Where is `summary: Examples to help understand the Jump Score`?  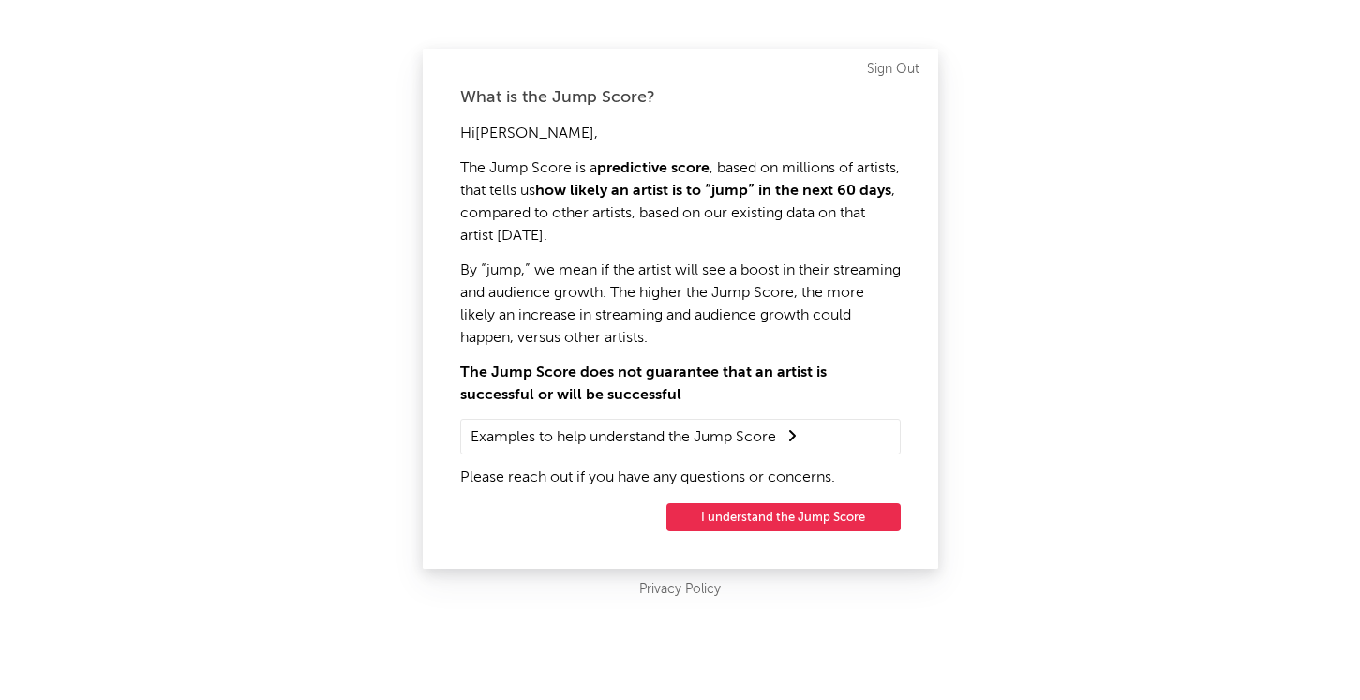 summary: Examples to help understand the Jump Score is located at coordinates (681, 437).